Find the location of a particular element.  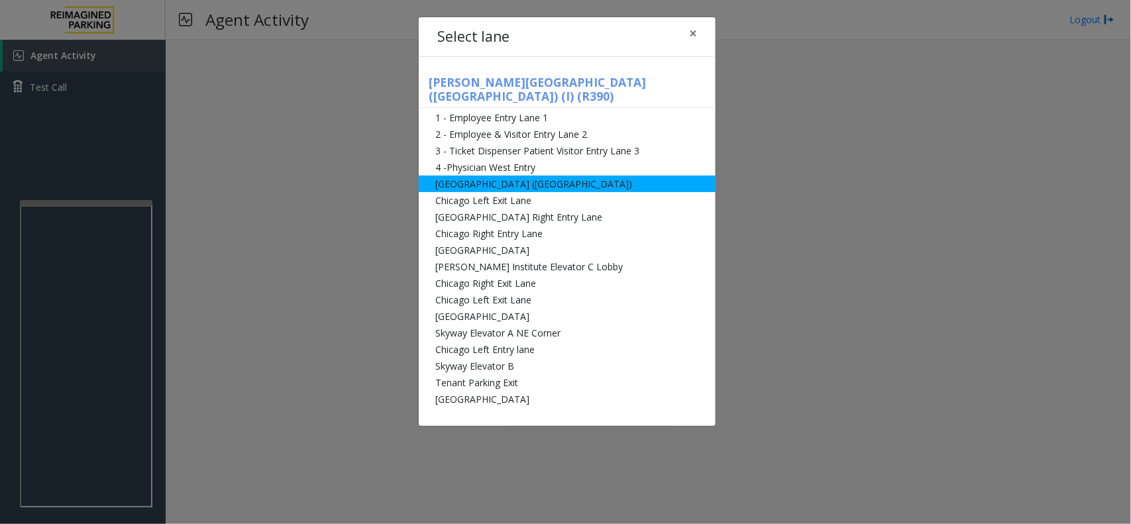

li: 3 - Ticket Dispenser Patient Visitor Entry Lane 3 is located at coordinates (567, 150).